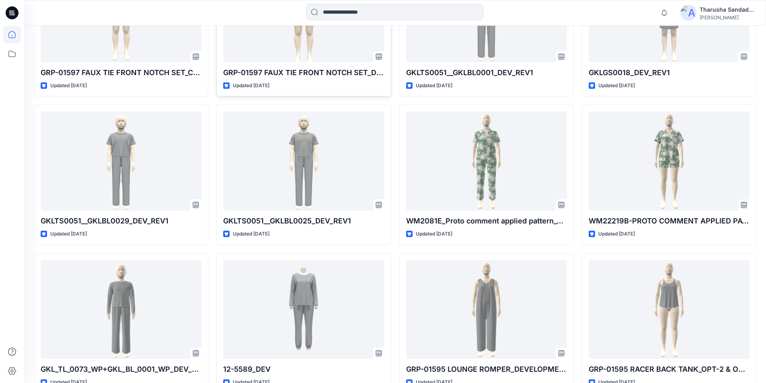 The width and height of the screenshot is (766, 383). Describe the element at coordinates (487, 161) in the screenshot. I see `a: WM2081E_Proto comment applied pattern_Colorway_REV8` at that location.